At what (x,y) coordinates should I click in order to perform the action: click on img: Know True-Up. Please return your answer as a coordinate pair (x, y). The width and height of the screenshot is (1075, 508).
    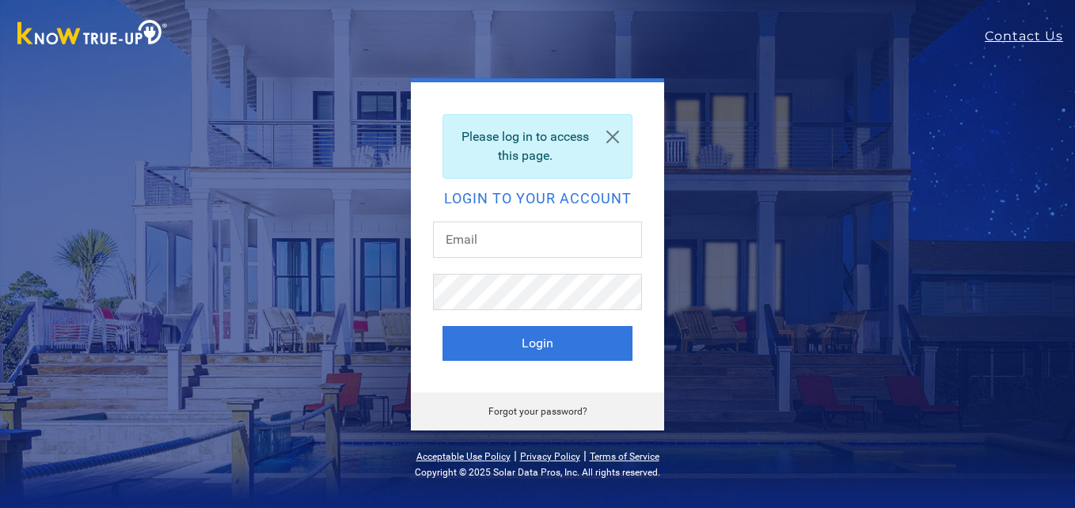
    Looking at the image, I should click on (93, 34).